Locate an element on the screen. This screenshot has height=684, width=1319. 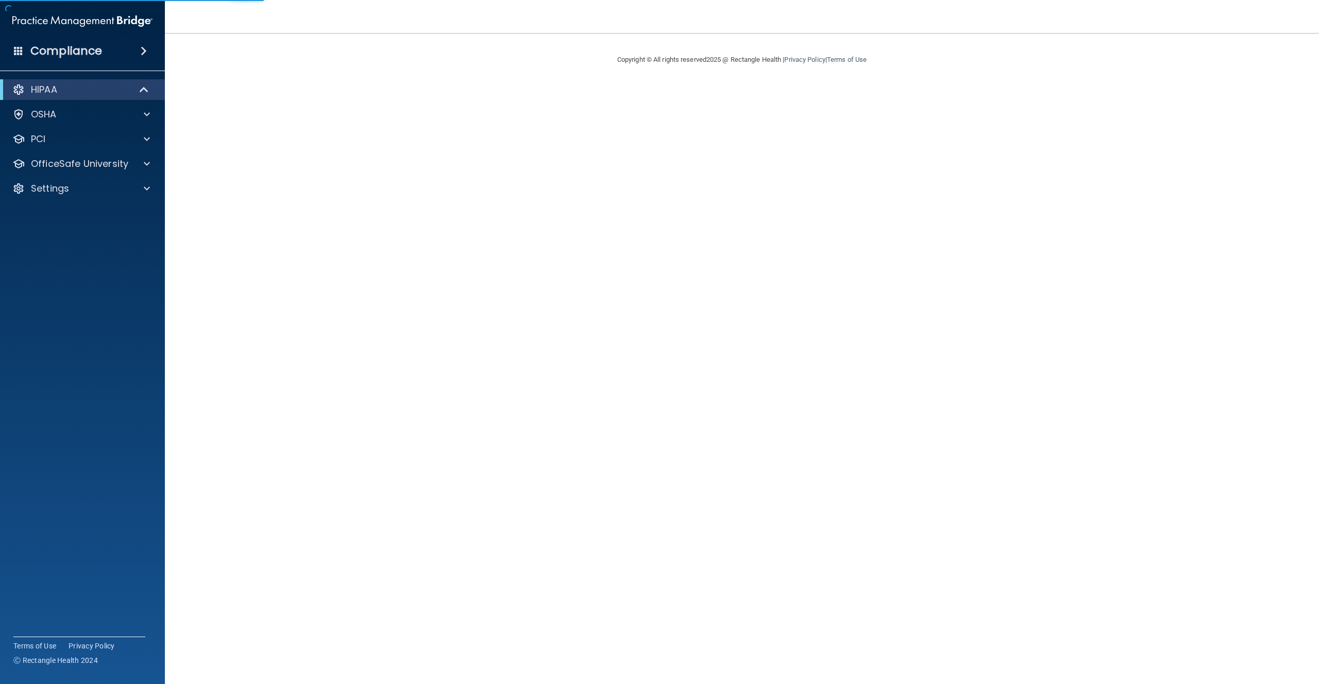
h4: Compliance is located at coordinates (66, 51).